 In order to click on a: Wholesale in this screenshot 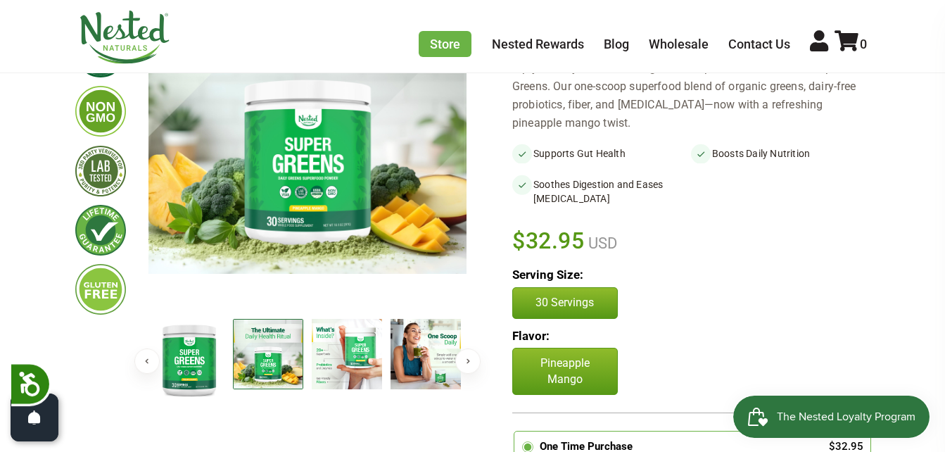, I will do `click(678, 44)`.